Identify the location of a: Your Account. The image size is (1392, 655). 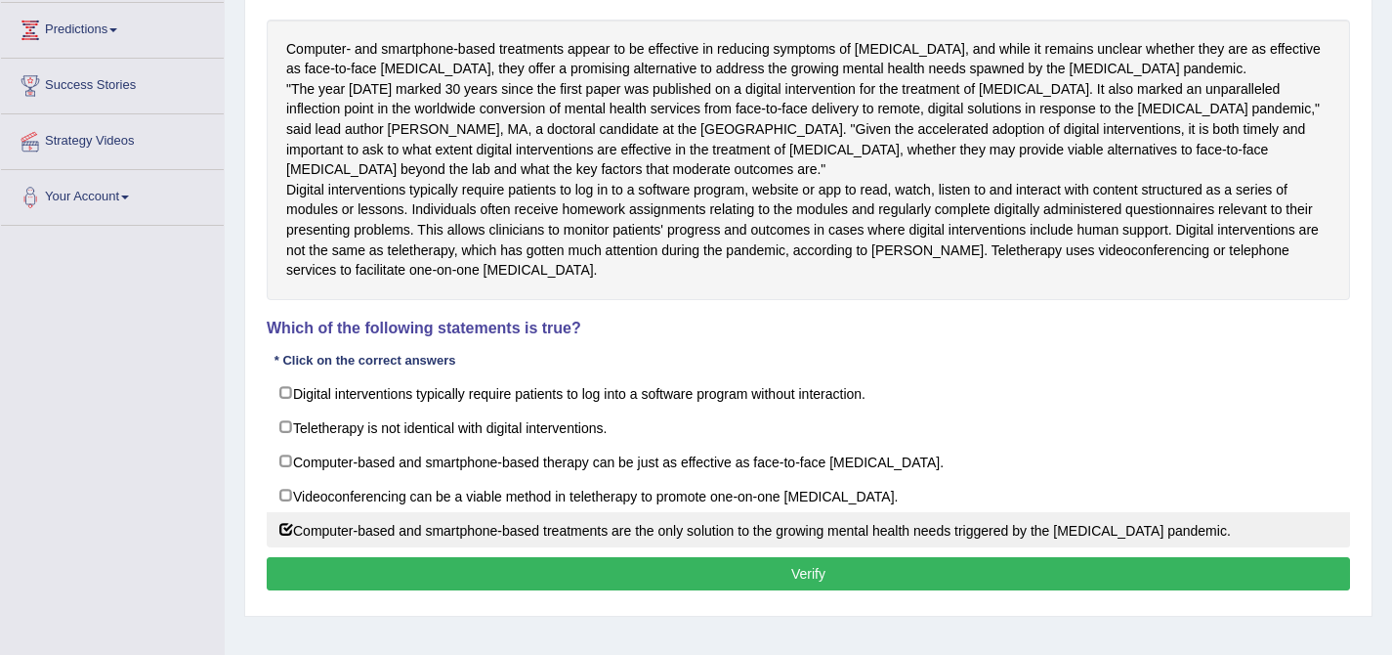
(112, 194).